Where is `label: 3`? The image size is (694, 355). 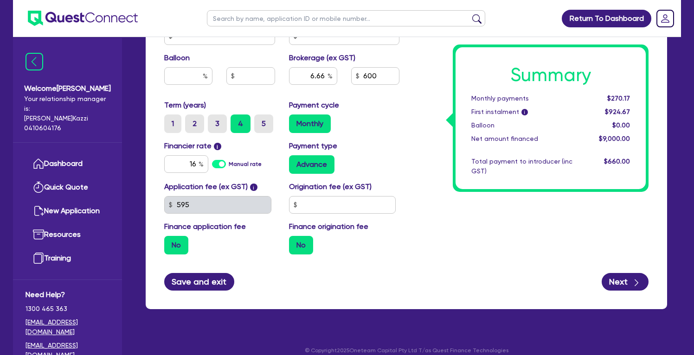 label: 3 is located at coordinates (217, 124).